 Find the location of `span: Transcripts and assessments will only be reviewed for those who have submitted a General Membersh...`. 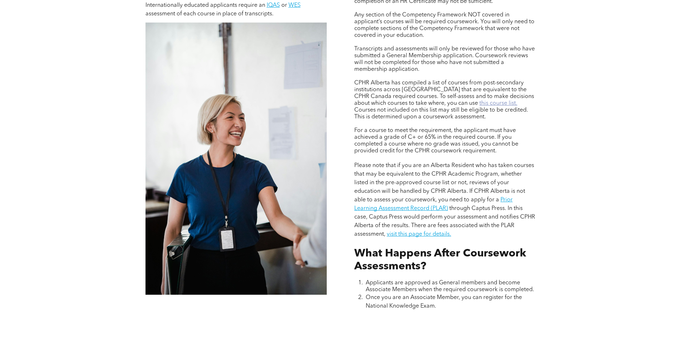

span: Transcripts and assessments will only be reviewed for those who have submitted a General Membersh... is located at coordinates (445, 59).